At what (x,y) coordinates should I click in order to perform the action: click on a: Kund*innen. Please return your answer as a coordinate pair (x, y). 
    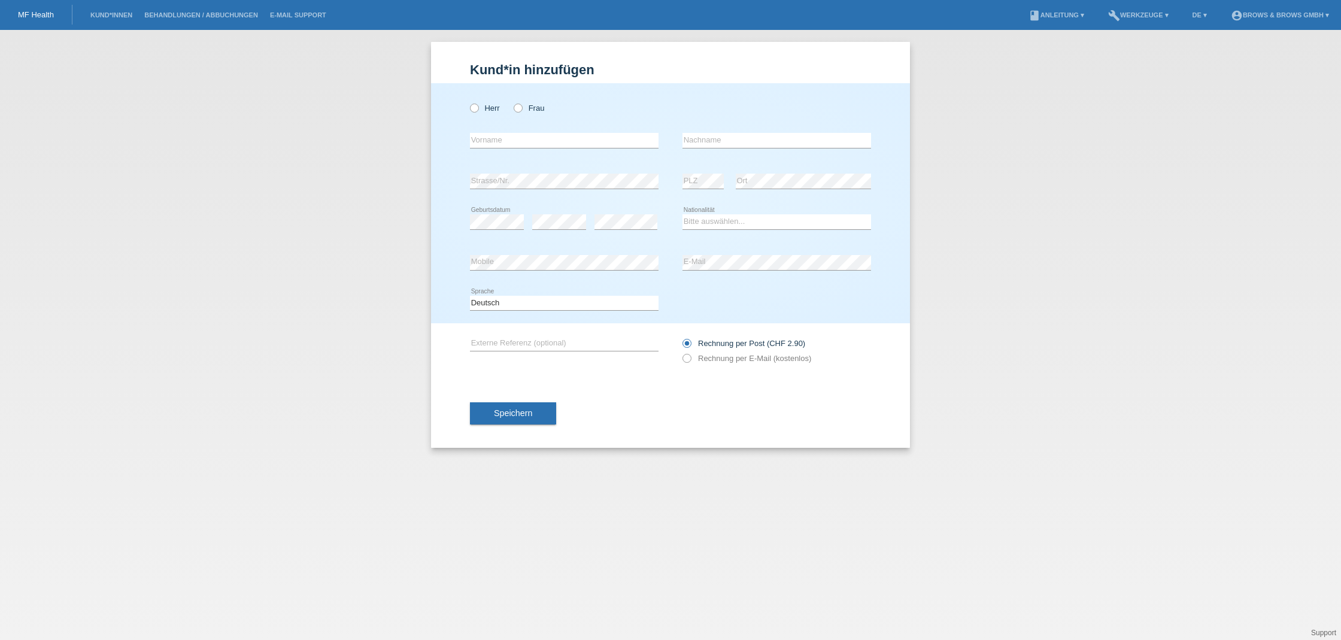
    Looking at the image, I should click on (111, 15).